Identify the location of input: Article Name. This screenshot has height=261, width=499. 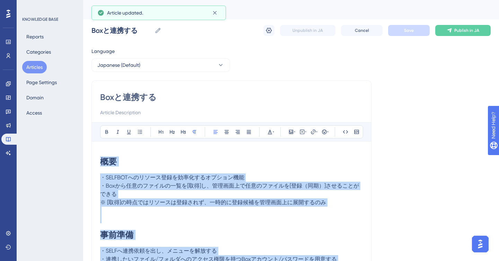
(122, 30).